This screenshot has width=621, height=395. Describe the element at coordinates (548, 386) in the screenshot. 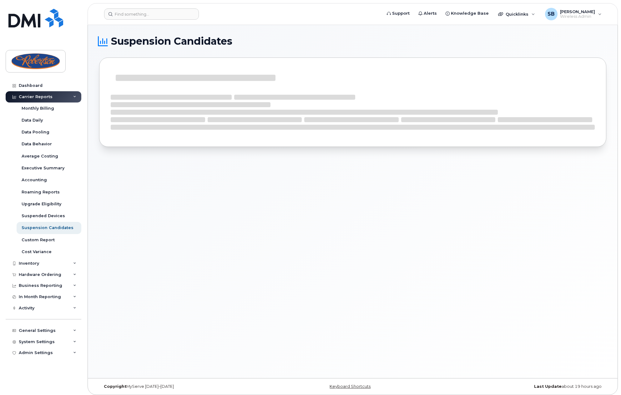

I see `strong: Last Update` at that location.